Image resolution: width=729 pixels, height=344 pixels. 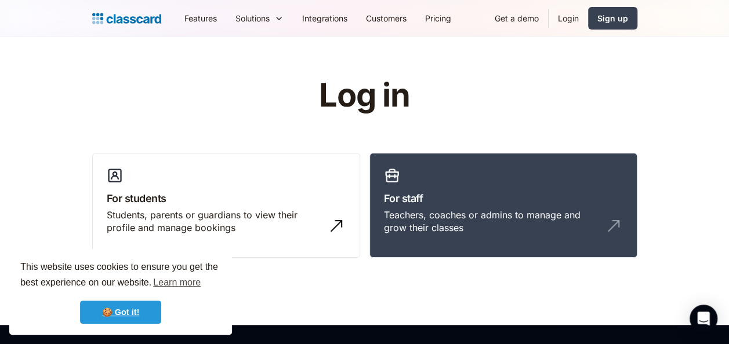 I want to click on h3: For students, so click(x=226, y=198).